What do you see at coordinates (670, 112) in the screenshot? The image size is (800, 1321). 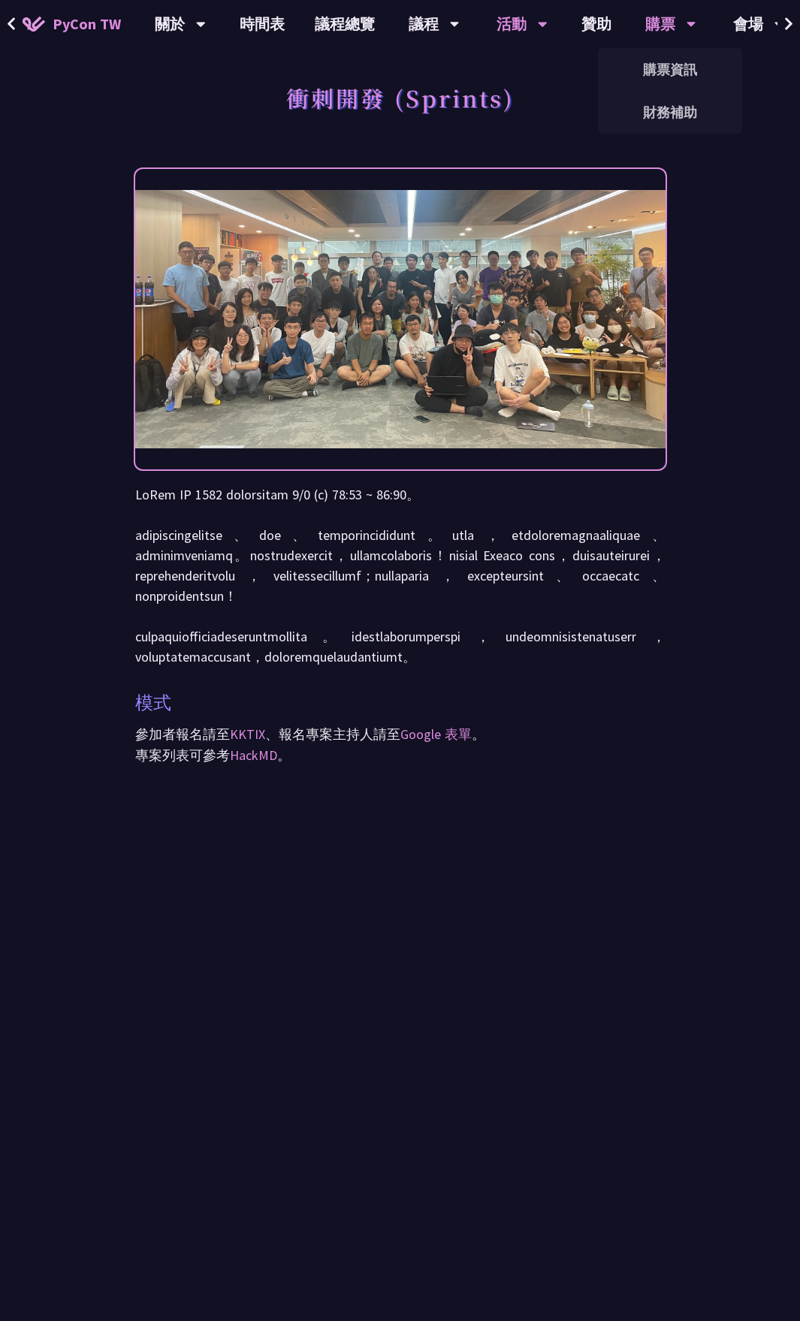 I see `a: 財務補助` at bounding box center [670, 112].